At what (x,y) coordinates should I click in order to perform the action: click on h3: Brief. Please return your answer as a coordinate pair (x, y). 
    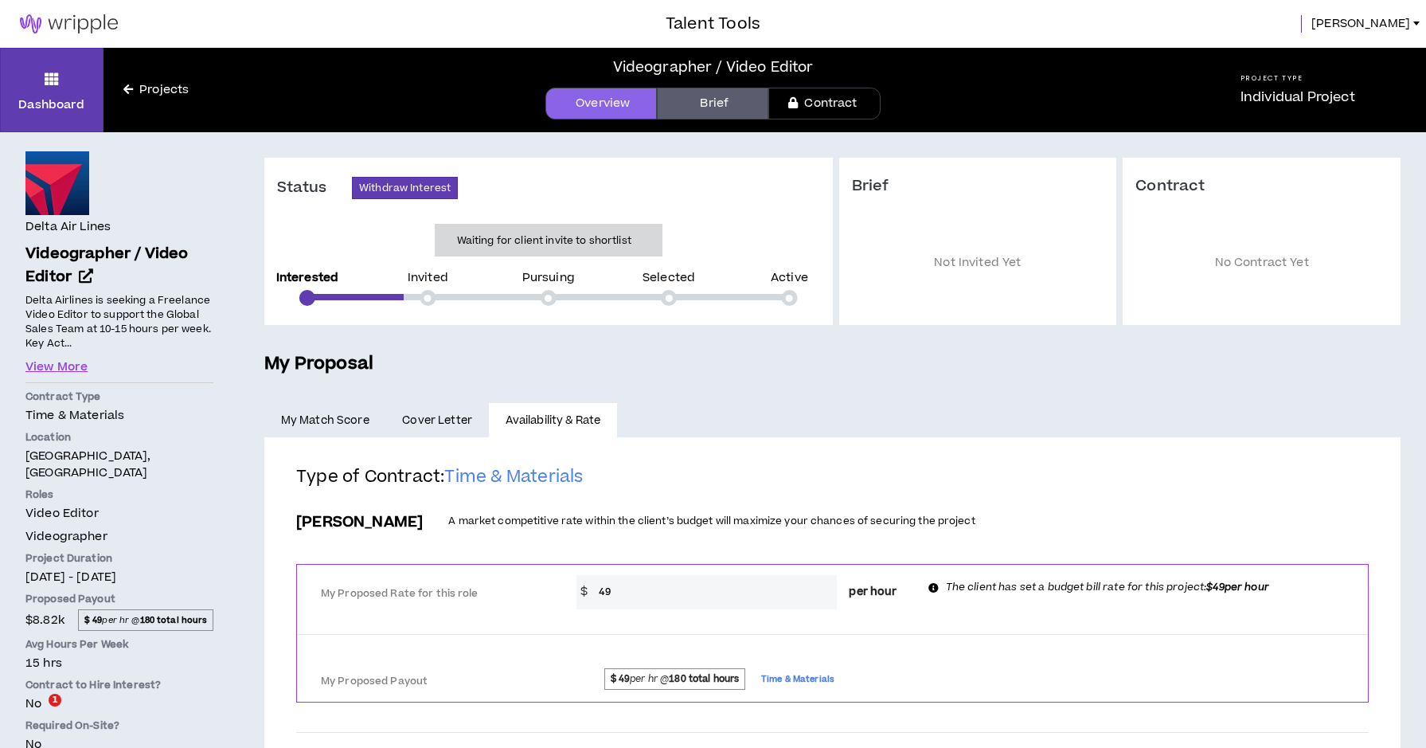
    Looking at the image, I should click on (978, 186).